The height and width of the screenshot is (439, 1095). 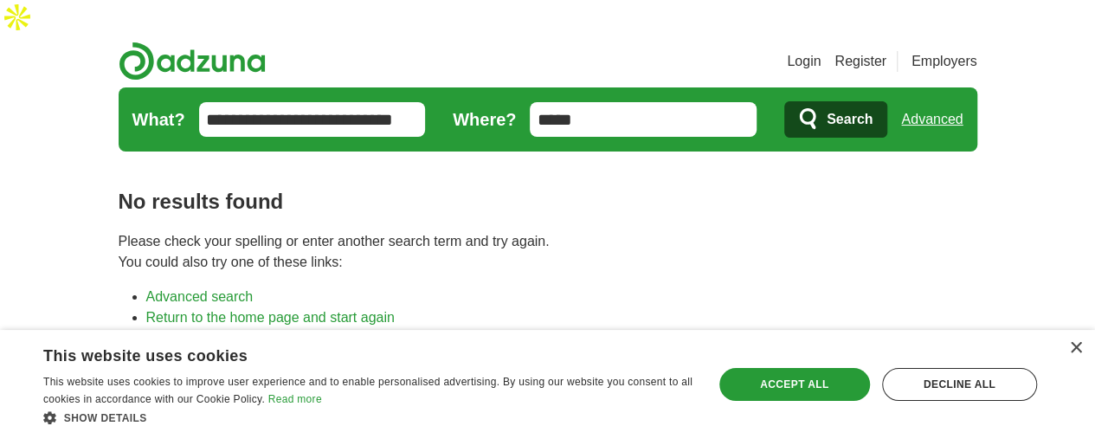 I want to click on span: This website uses cookies to improve user experience and to enable personalised advertising. By u..., so click(x=368, y=390).